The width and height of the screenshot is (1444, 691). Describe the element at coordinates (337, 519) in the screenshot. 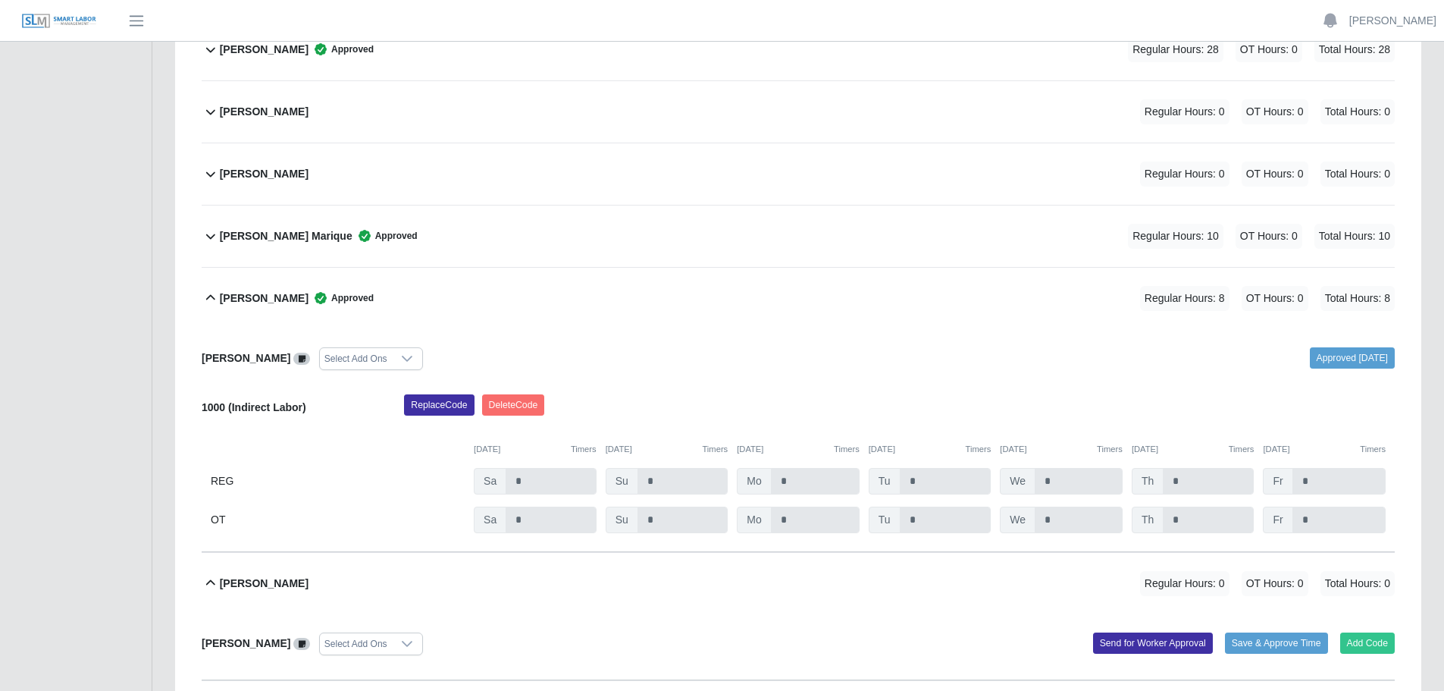

I see `div: OT` at that location.